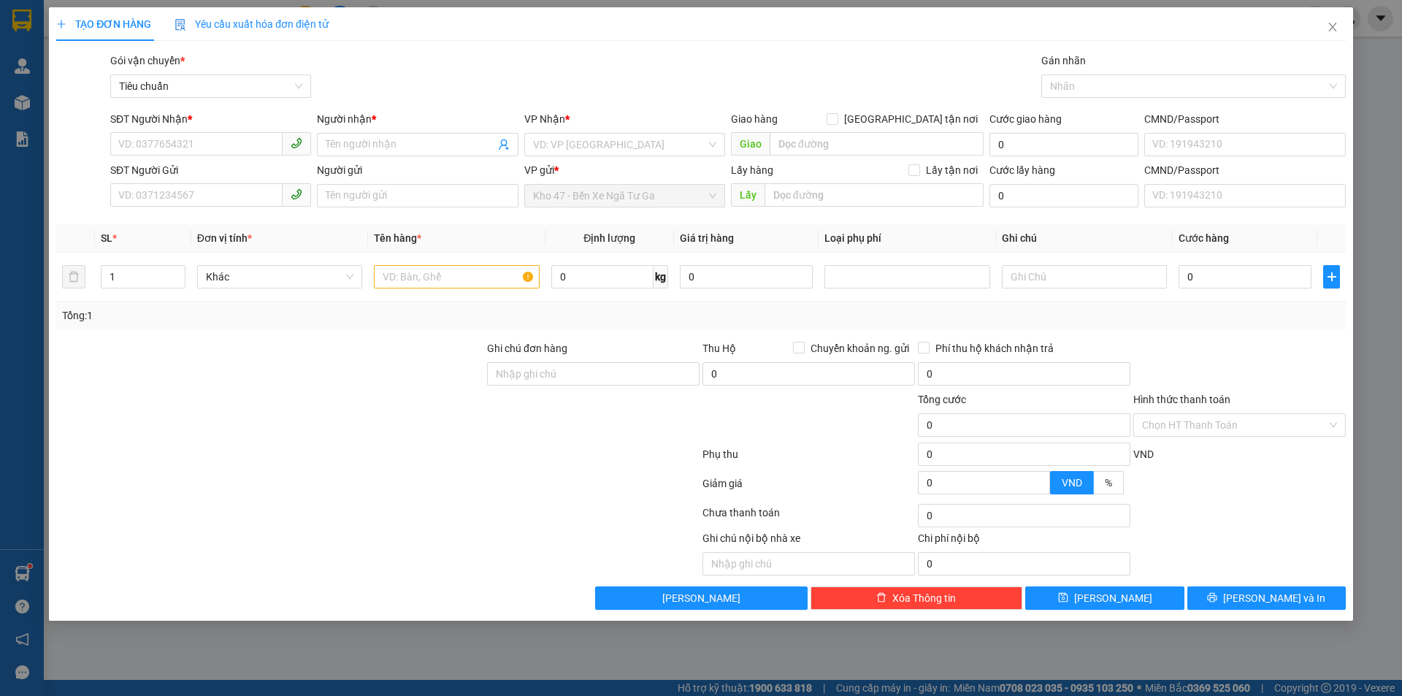  I want to click on button: Close, so click(1332, 28).